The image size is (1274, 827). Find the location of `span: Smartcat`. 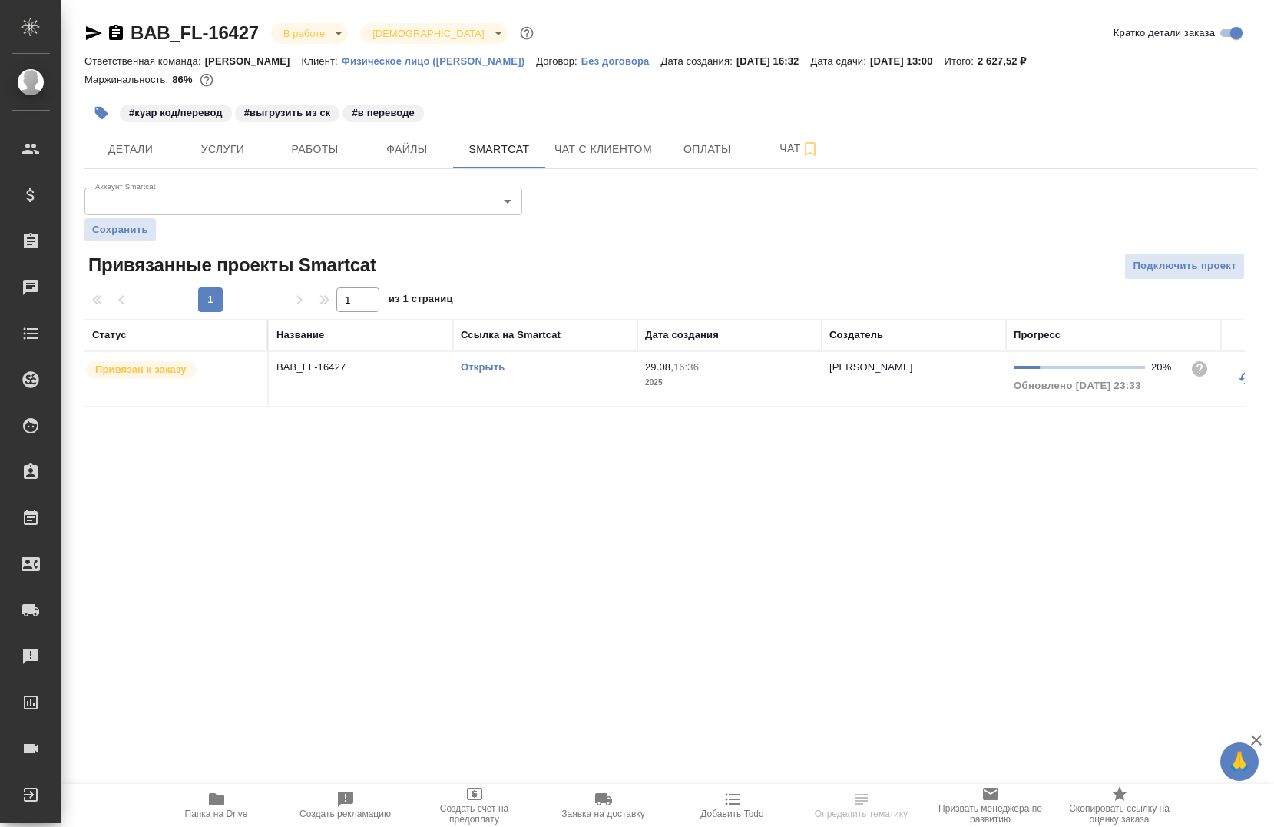

span: Smartcat is located at coordinates (499, 149).